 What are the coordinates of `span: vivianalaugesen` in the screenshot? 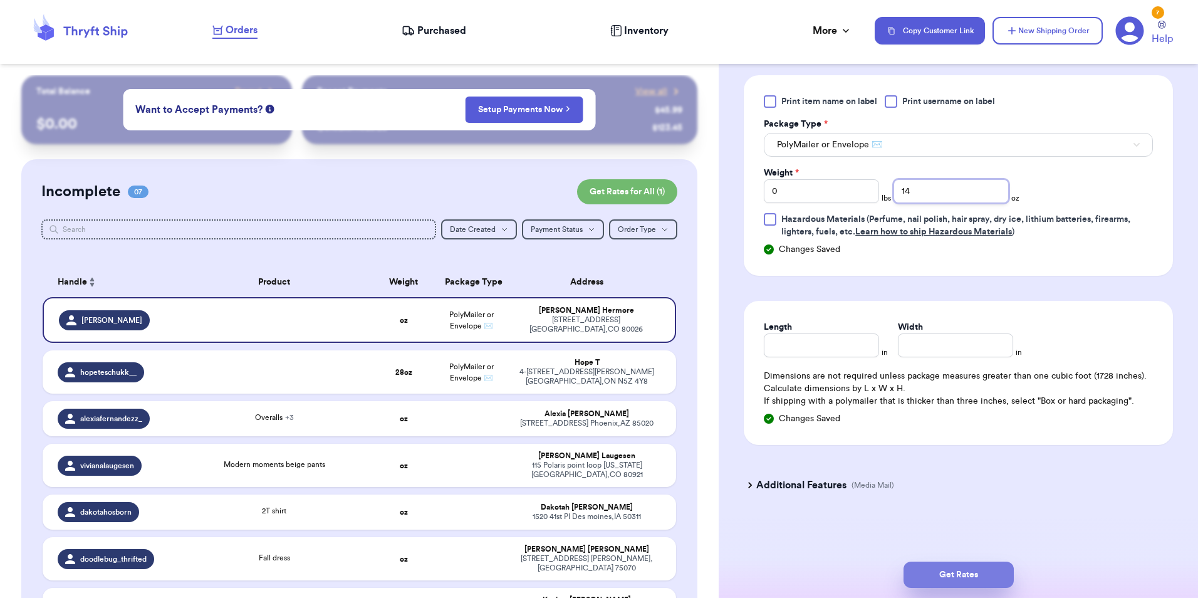 It's located at (107, 466).